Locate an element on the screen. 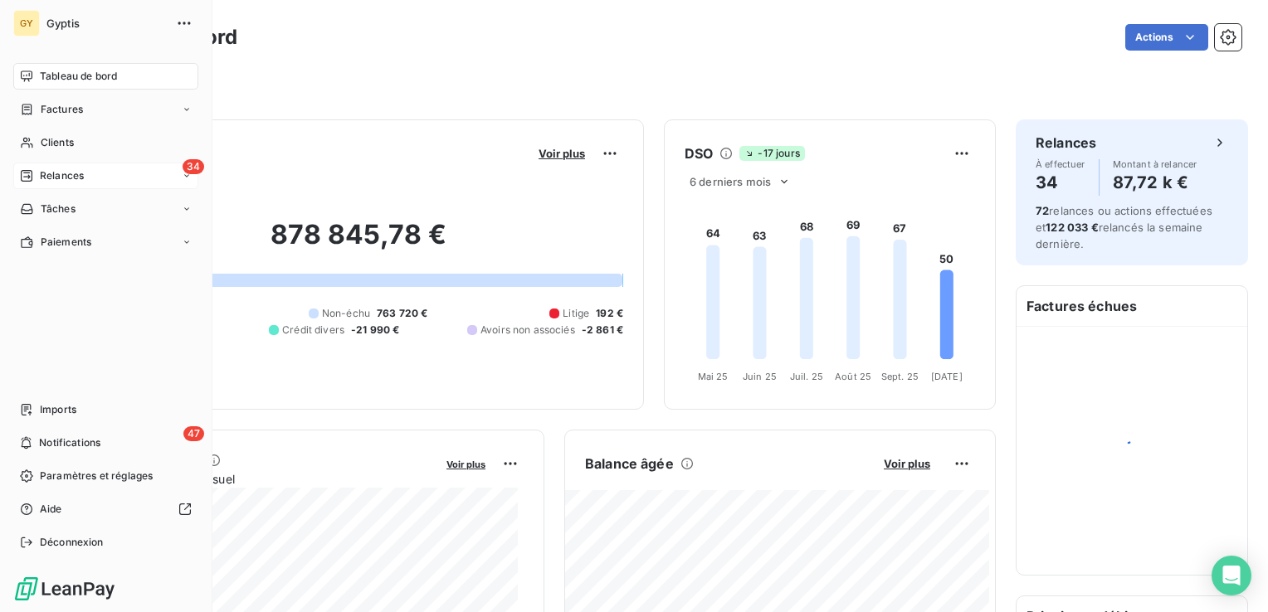  h2: 878 845,78 € is located at coordinates (358, 243).